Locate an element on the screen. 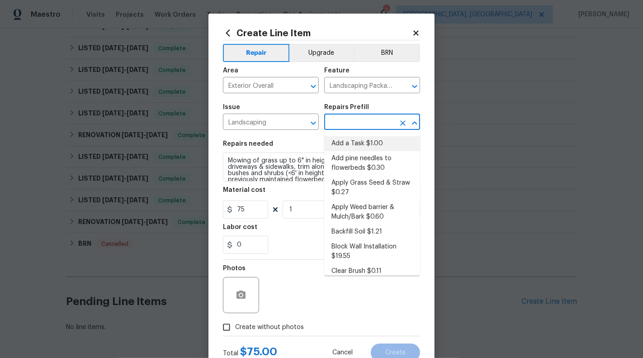 Image resolution: width=643 pixels, height=358 pixels. h5: Material cost is located at coordinates (244, 190).